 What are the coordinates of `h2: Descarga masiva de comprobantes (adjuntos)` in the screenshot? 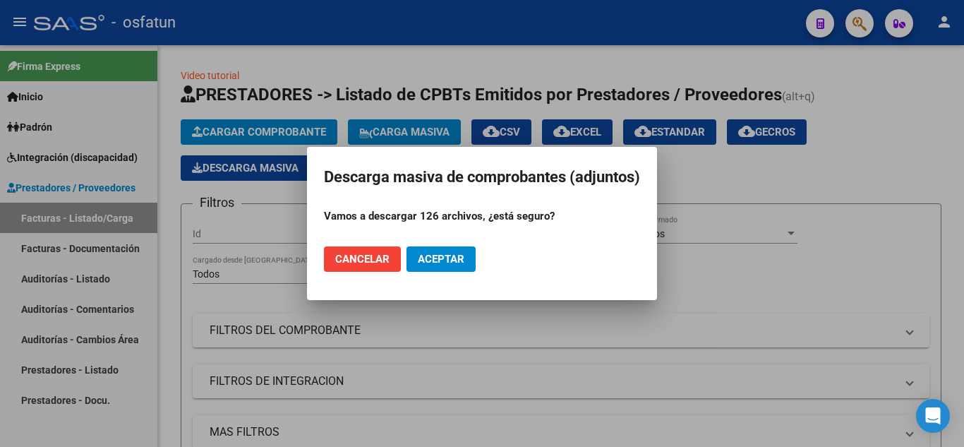 It's located at (482, 177).